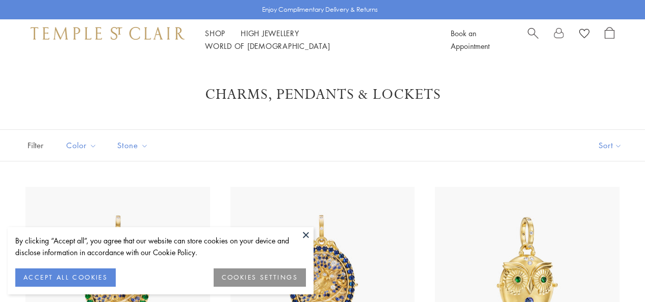 The width and height of the screenshot is (645, 302). I want to click on p: Enjoy Complimentary Delivery & Returns, so click(320, 10).